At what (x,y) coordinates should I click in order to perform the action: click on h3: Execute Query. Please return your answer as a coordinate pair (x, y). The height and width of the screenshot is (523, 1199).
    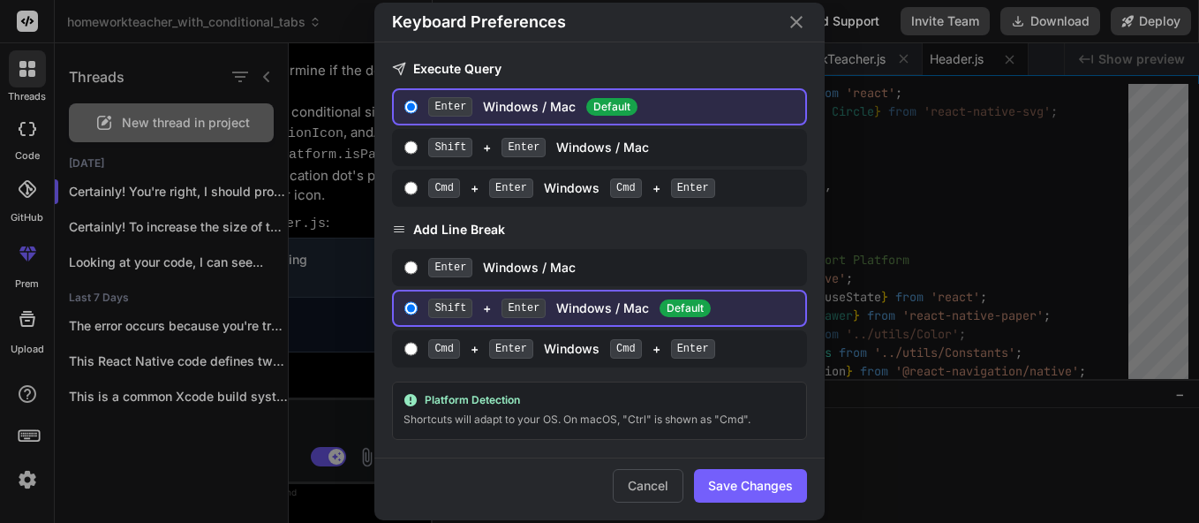
    Looking at the image, I should click on (599, 69).